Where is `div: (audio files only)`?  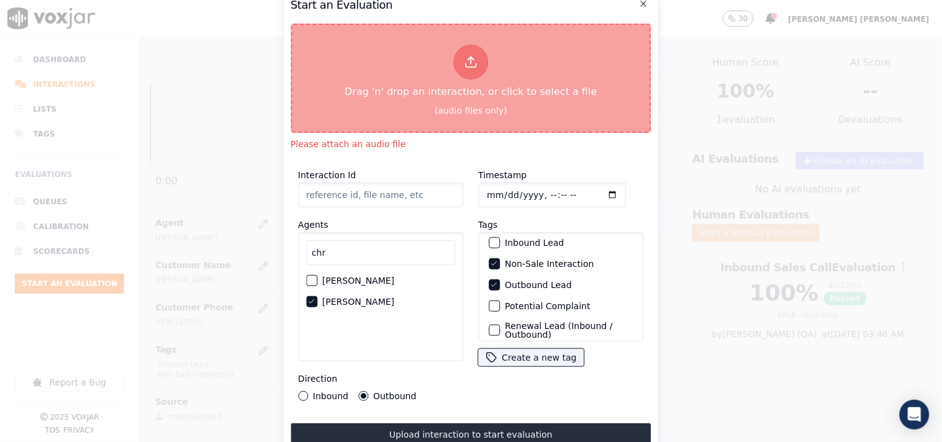
div: (audio files only) is located at coordinates (471, 110).